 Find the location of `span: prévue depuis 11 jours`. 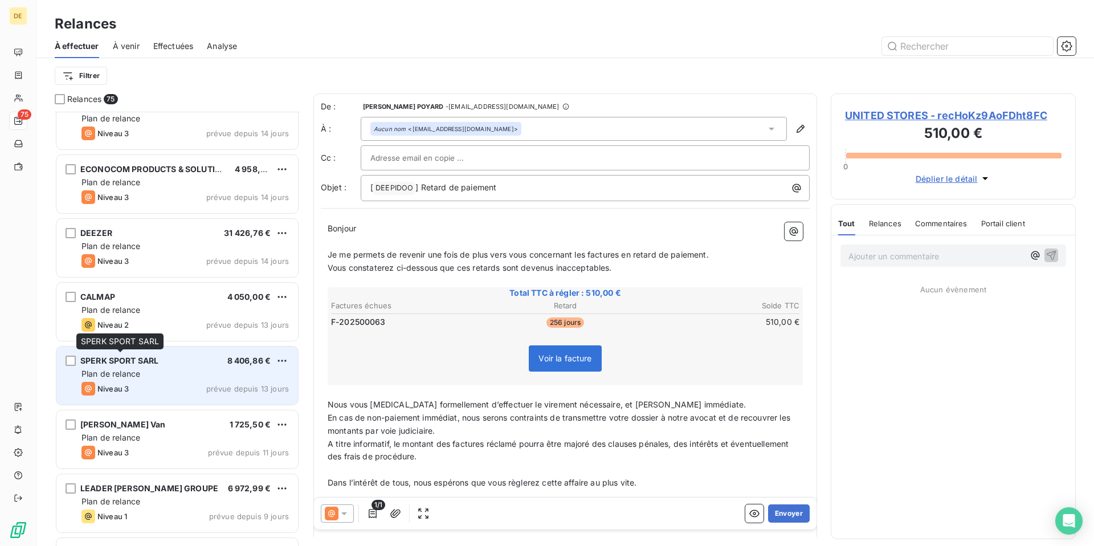

span: prévue depuis 11 jours is located at coordinates (248, 452).